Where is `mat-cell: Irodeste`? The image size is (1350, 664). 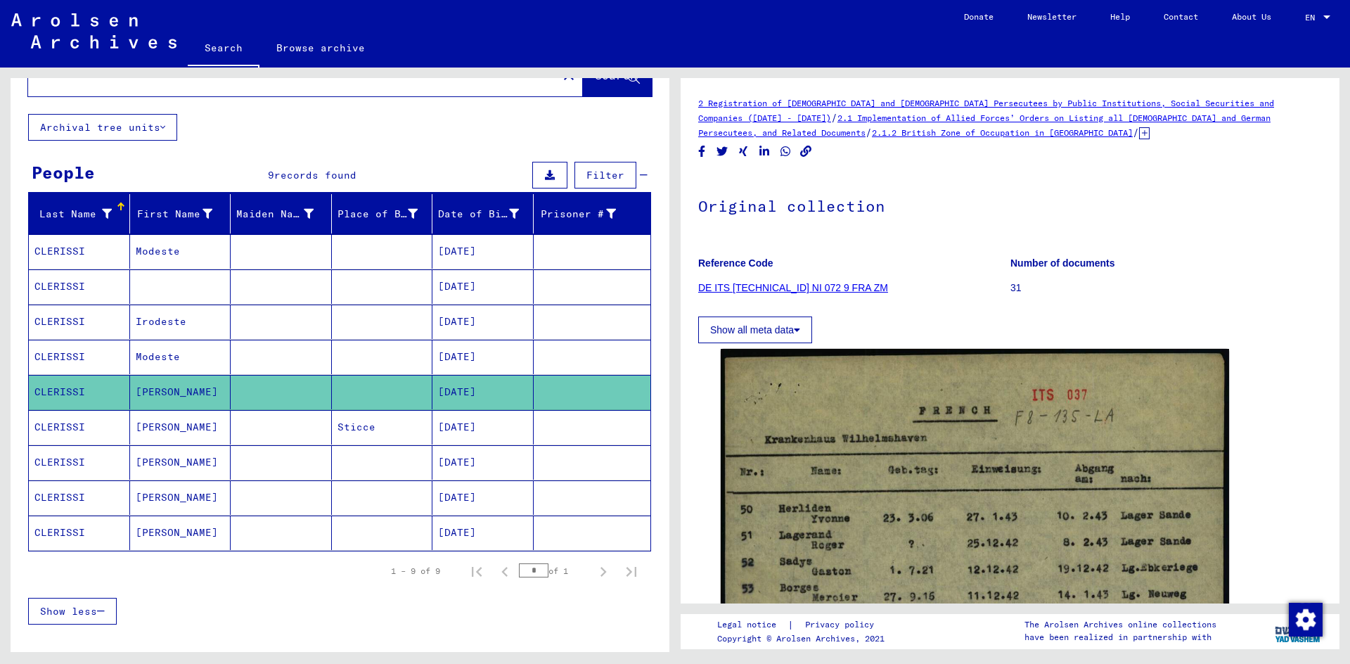 mat-cell: Irodeste is located at coordinates (181, 321).